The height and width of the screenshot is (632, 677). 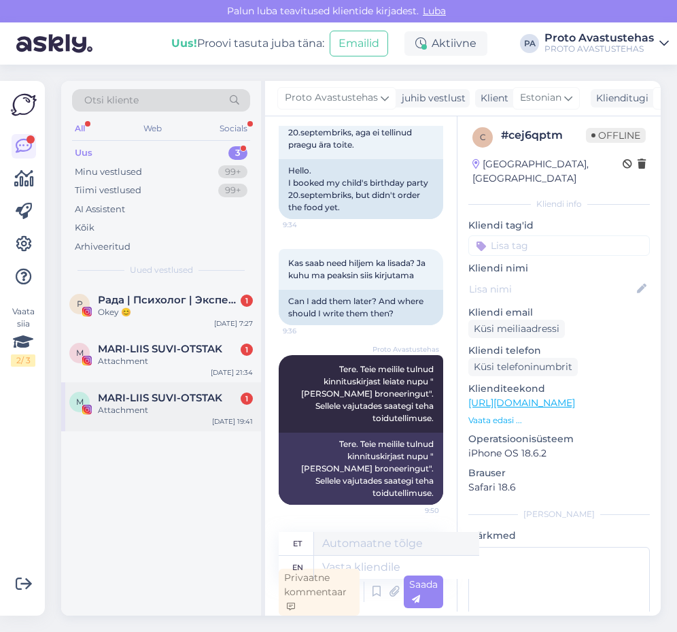 What do you see at coordinates (559, 225) in the screenshot?
I see `p: Kliendi tag'id` at bounding box center [559, 225].